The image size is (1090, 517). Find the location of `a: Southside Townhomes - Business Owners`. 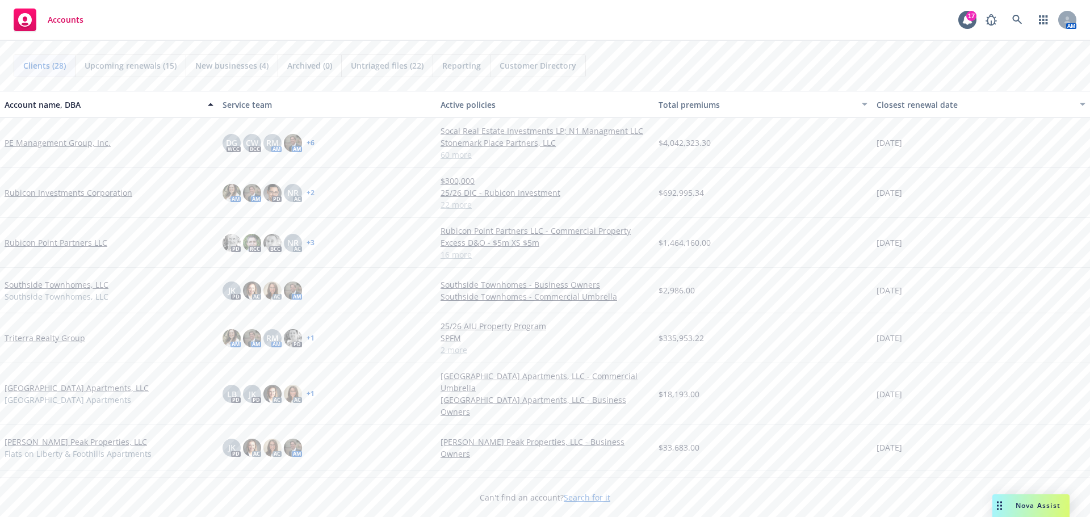

a: Southside Townhomes - Business Owners is located at coordinates (545, 284).